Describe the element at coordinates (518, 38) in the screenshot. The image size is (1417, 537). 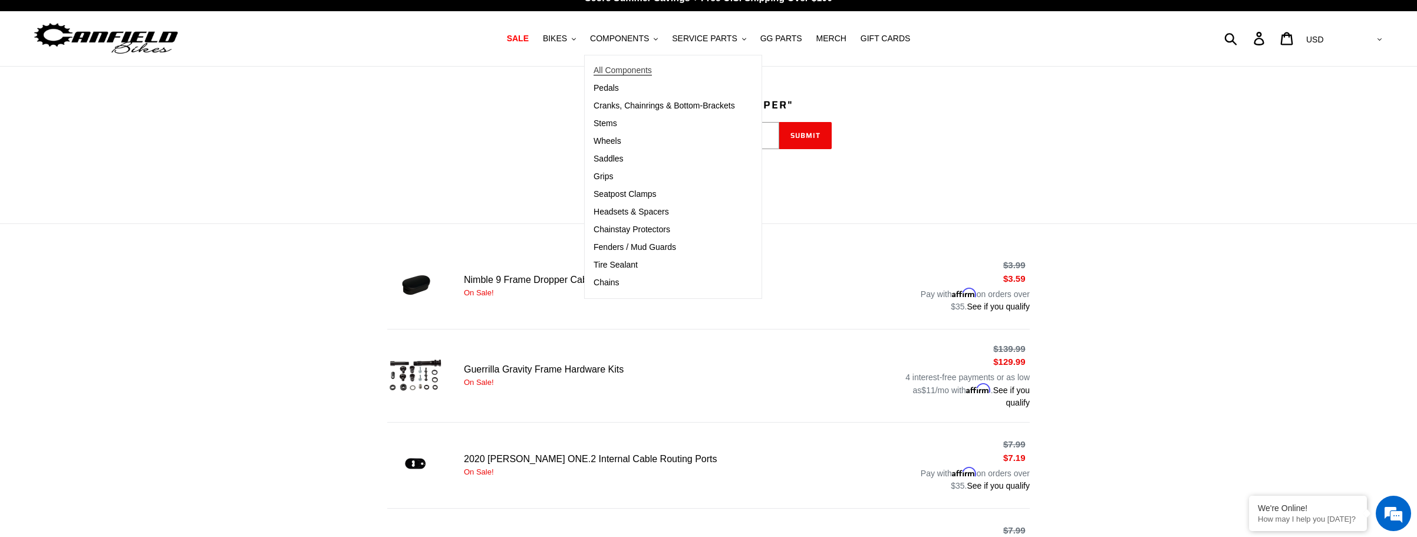
I see `span: SALE` at that location.